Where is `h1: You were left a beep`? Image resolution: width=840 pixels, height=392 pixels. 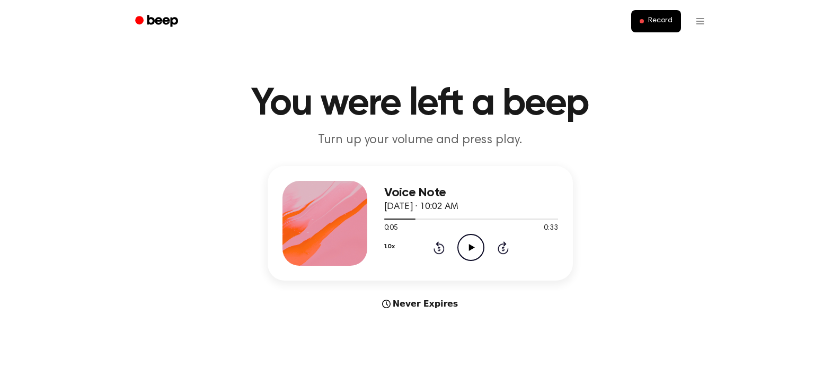
h1: You were left a beep is located at coordinates (421, 104).